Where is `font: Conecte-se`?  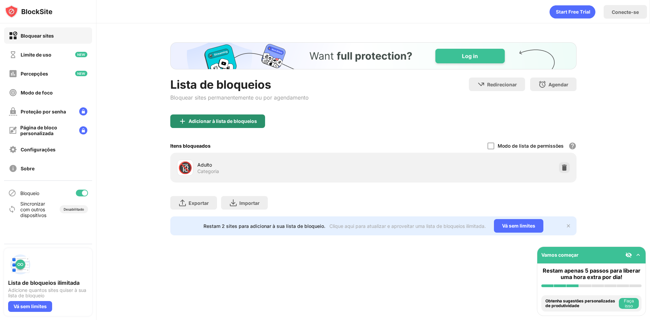
font: Conecte-se is located at coordinates (626, 12).